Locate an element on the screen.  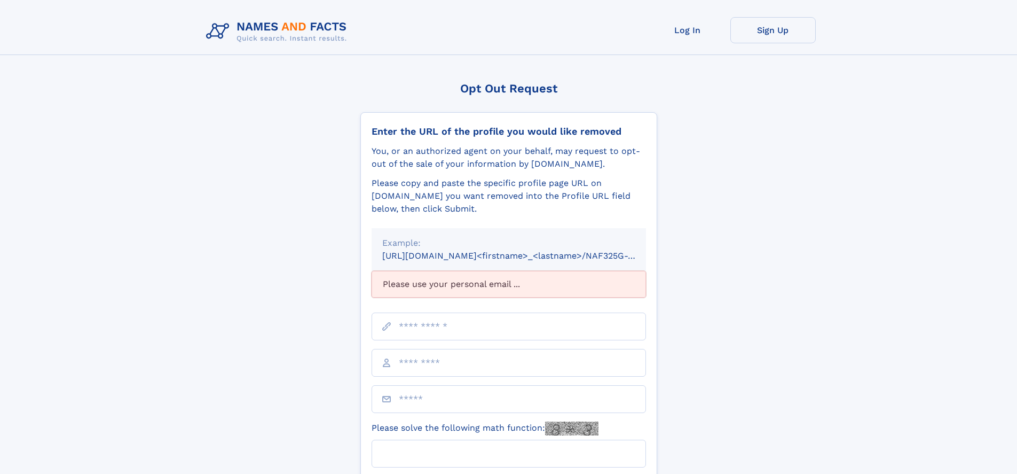
div: You, or an authorized agent on your behalf, may request to opt-out of the sale of your informatio... is located at coordinates (509, 158).